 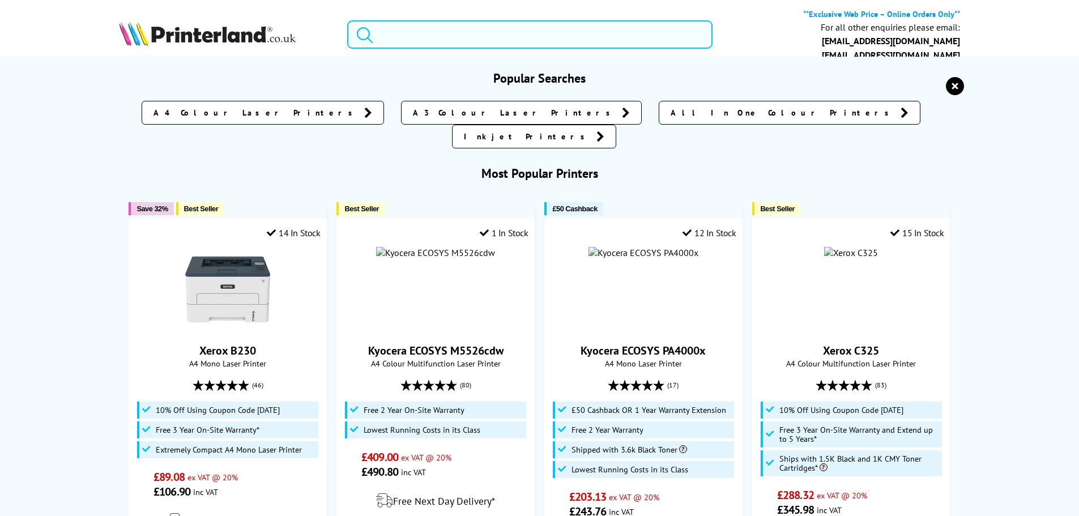 I want to click on span: (46), so click(x=258, y=385).